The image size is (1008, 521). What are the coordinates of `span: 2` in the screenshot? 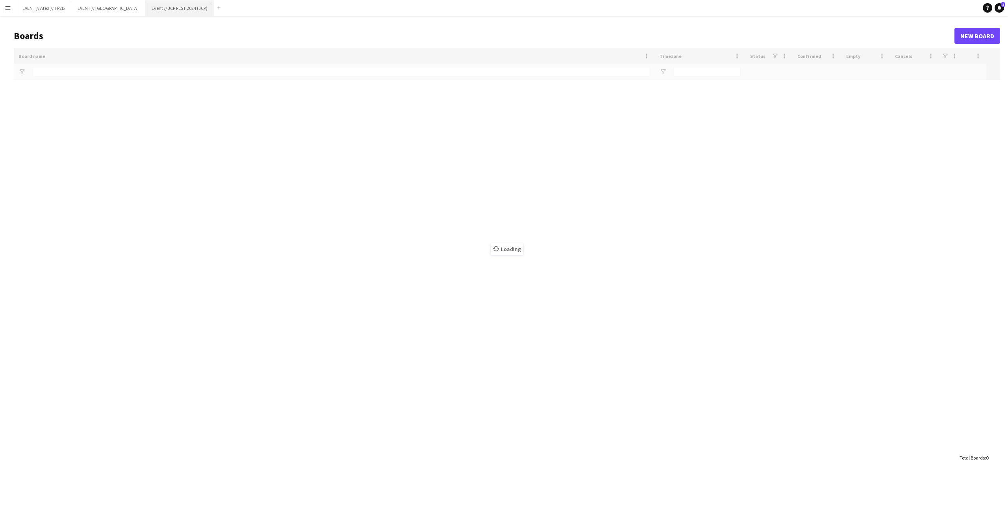 It's located at (1003, 4).